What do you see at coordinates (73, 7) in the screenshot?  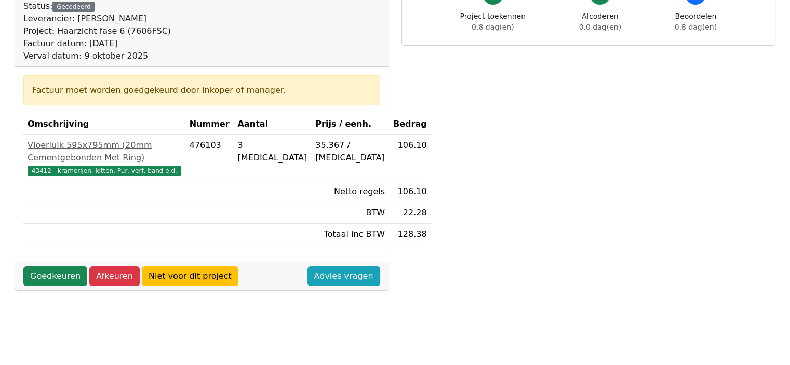 I see `div: Gecodeerd` at bounding box center [73, 7].